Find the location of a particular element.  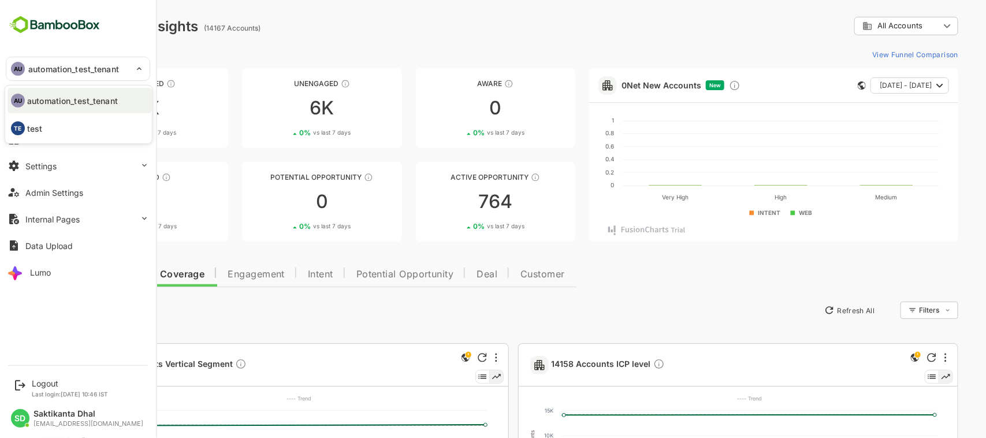

text: Medium is located at coordinates (846, 197).